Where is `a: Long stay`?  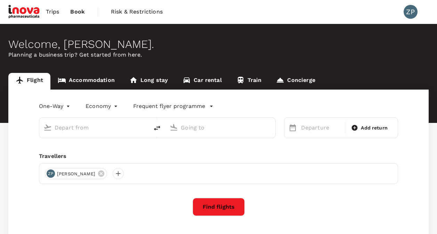 a: Long stay is located at coordinates (148, 81).